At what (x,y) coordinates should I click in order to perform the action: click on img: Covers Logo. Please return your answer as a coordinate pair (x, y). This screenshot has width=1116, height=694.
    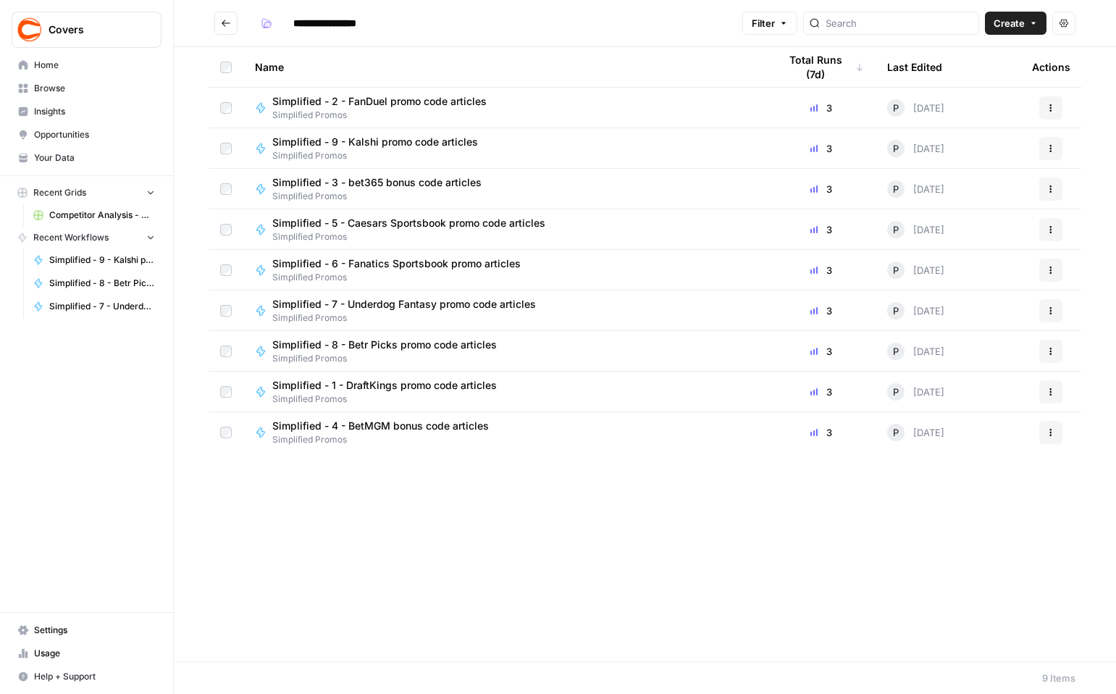
    Looking at the image, I should click on (30, 30).